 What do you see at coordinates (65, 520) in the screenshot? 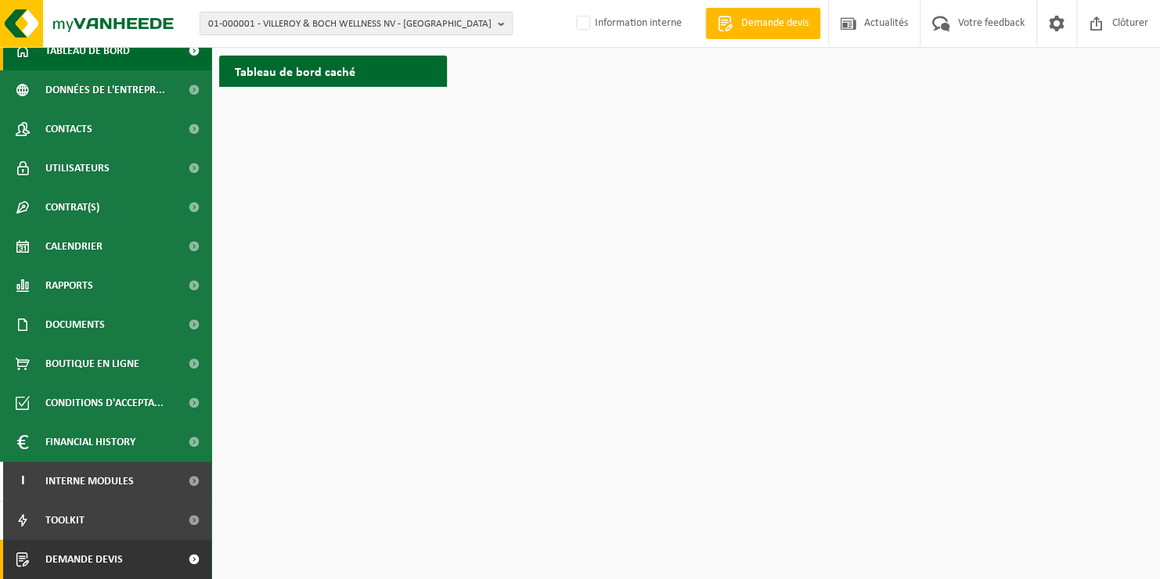
I see `span: Toolkit` at bounding box center [65, 520].